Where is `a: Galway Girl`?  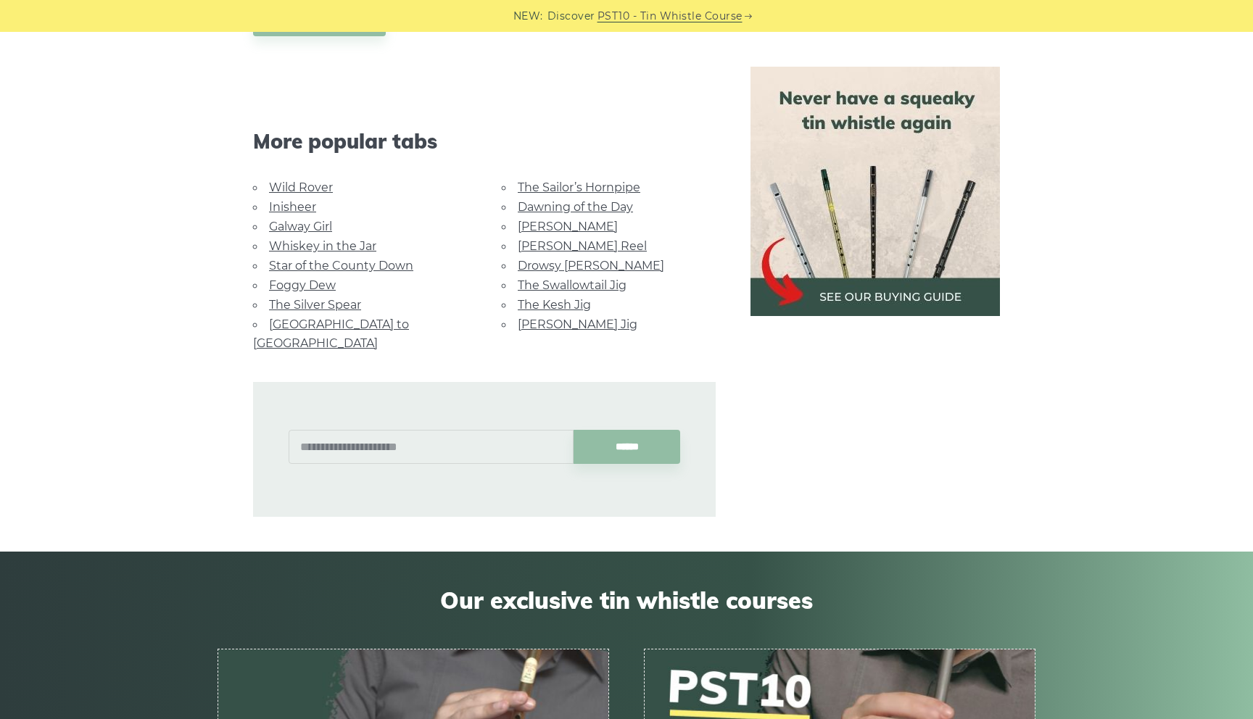
a: Galway Girl is located at coordinates (300, 226).